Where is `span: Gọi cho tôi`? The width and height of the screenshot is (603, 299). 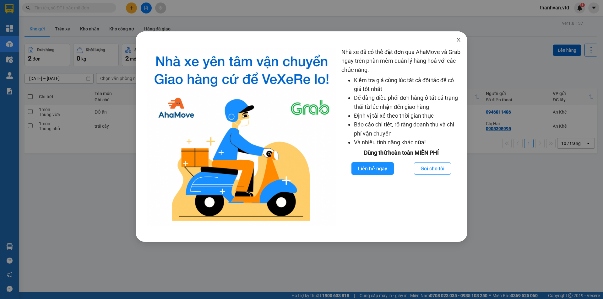 span: Gọi cho tôi is located at coordinates (433, 169).